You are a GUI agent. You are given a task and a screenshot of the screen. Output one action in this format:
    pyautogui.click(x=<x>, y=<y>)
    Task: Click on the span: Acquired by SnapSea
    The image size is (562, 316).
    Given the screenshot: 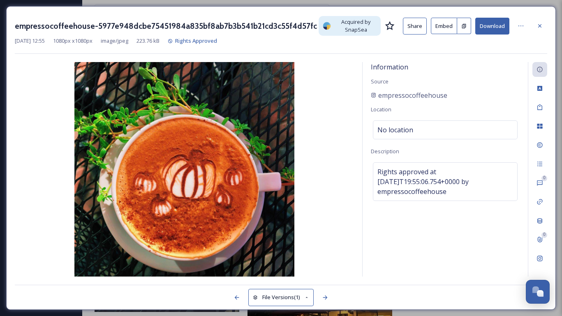 What is the action you would take?
    pyautogui.click(x=356, y=26)
    